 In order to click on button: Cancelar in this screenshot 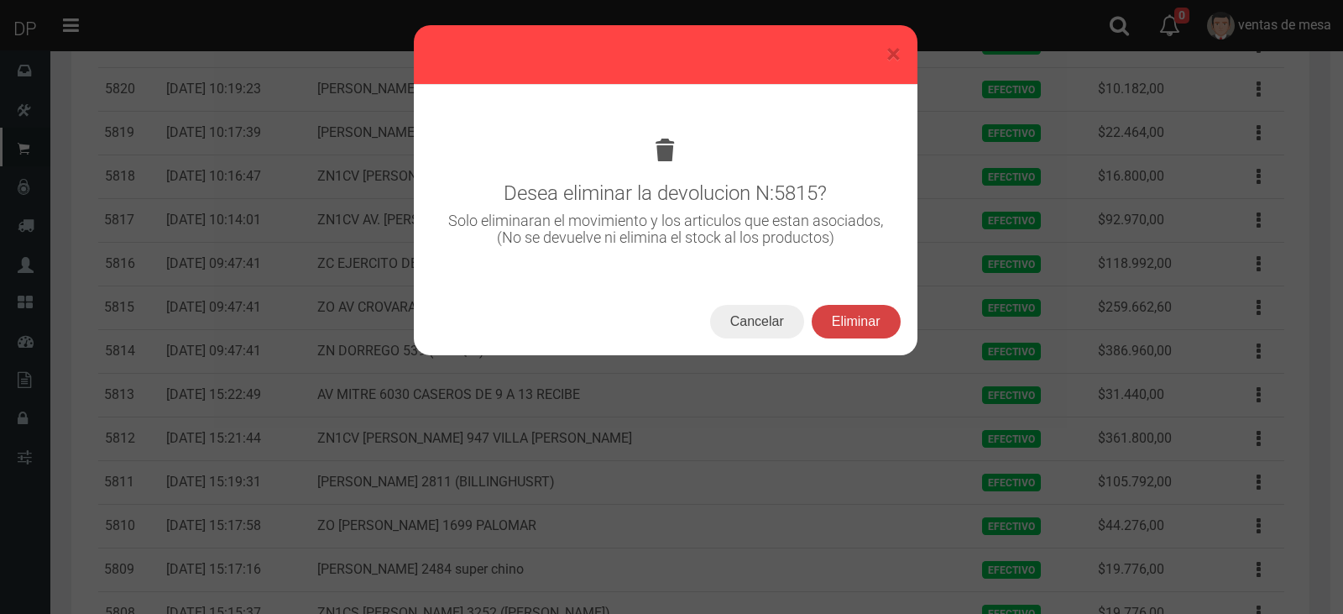, I will do `click(757, 322)`.